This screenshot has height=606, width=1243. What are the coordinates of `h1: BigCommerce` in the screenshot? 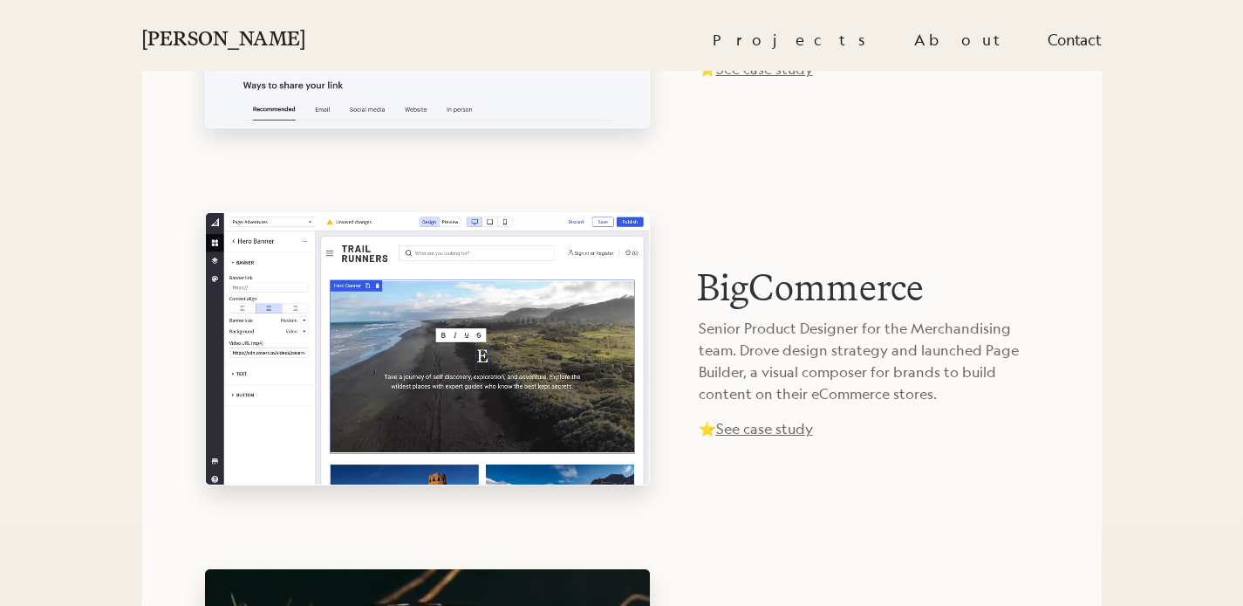 It's located at (868, 286).